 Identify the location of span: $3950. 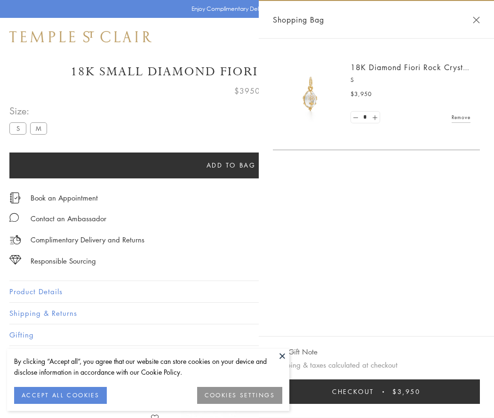
(247, 91).